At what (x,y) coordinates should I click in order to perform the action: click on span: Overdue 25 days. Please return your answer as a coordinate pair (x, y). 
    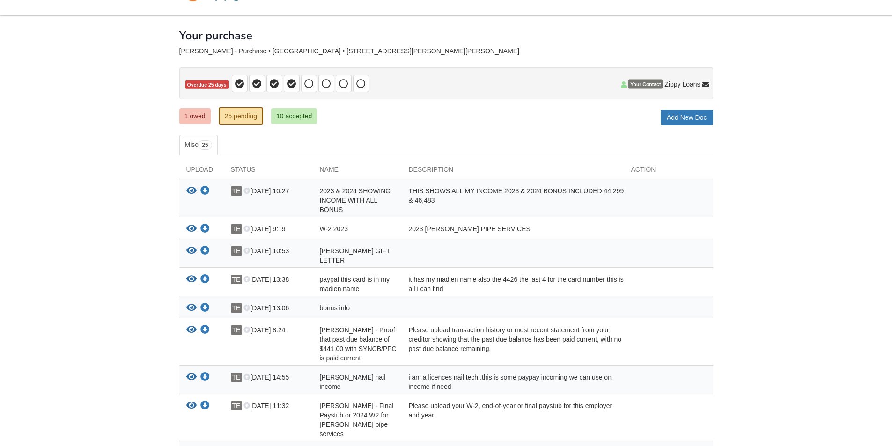
    Looking at the image, I should click on (207, 85).